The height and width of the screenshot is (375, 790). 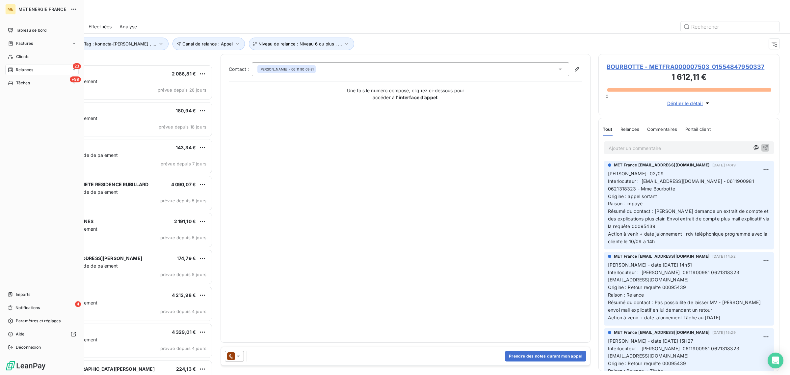 I want to click on h3: 1 612,11 €, so click(x=689, y=78).